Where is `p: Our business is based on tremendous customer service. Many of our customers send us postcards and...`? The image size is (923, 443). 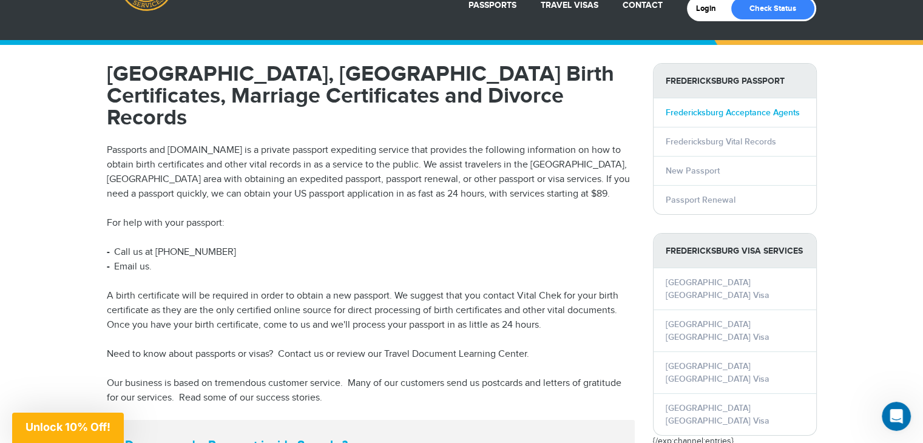 p: Our business is based on tremendous customer service. Many of our customers send us postcards and... is located at coordinates (371, 391).